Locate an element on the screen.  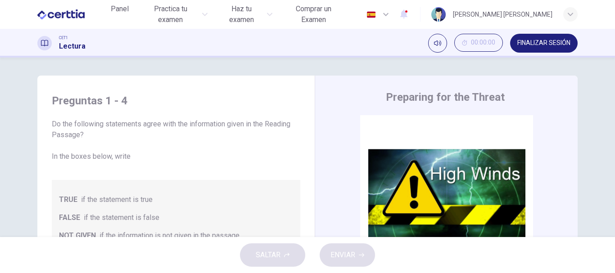
a: Comprar un Examen is located at coordinates (313, 14).